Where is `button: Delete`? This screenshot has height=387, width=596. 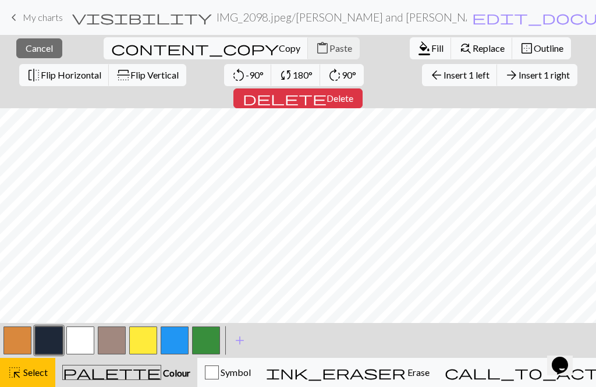 button: Delete is located at coordinates (298, 98).